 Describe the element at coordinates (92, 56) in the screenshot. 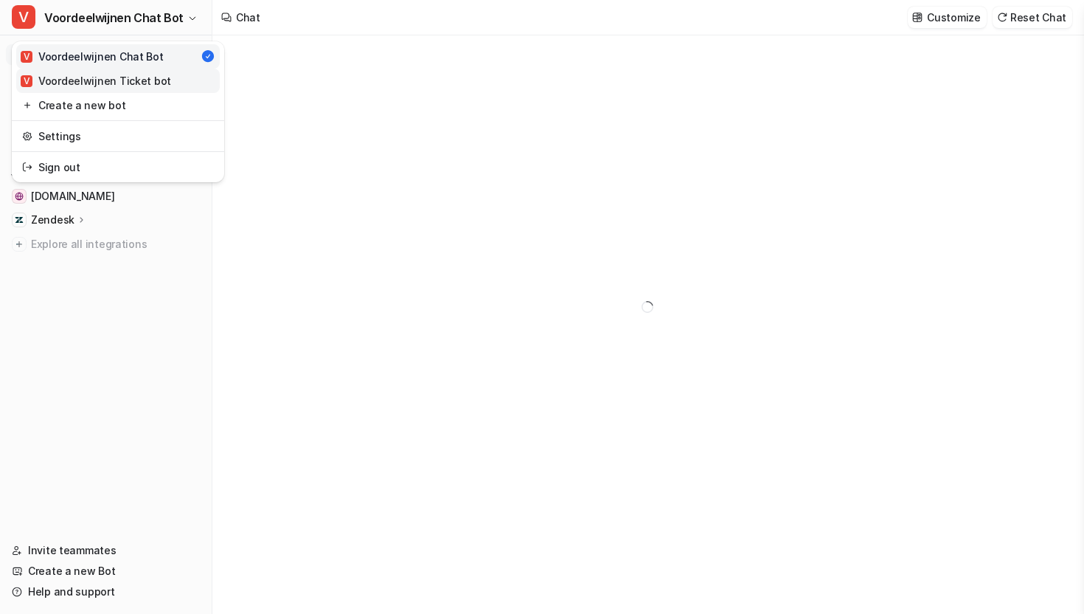

I see `div: Voordeelwijnen Chat Bot` at that location.